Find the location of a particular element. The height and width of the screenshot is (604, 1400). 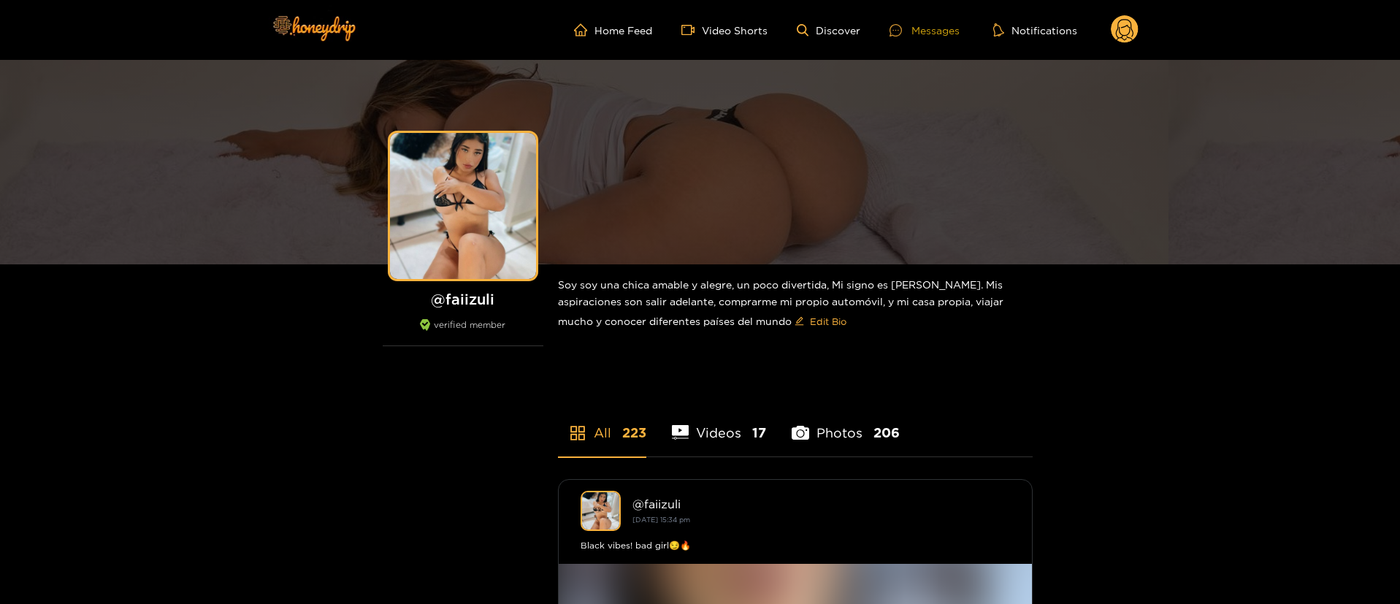

div: @ faiizuli is located at coordinates (821, 504).